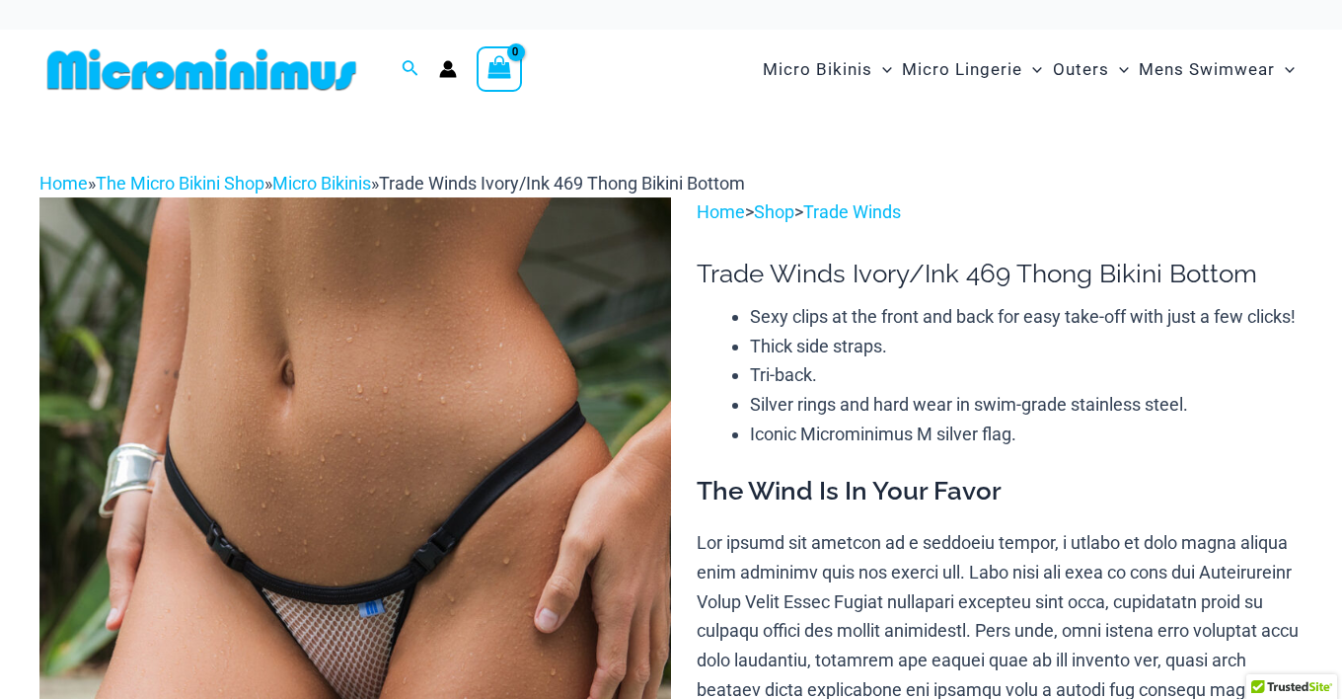 This screenshot has height=699, width=1342. I want to click on span: Micro Bikinis, so click(817, 69).